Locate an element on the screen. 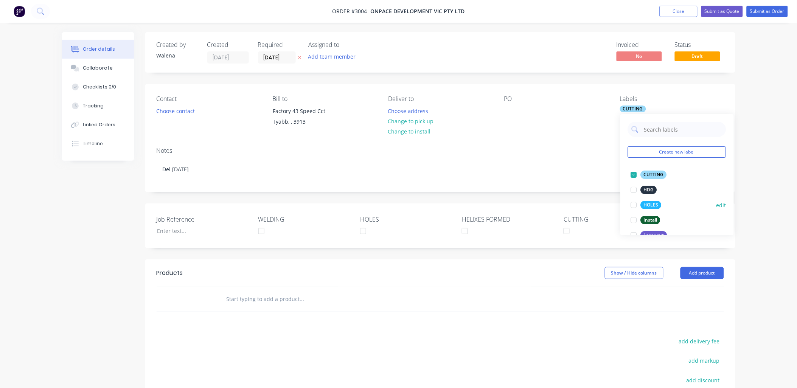 This screenshot has height=388, width=797. div: Status is located at coordinates (700, 45).